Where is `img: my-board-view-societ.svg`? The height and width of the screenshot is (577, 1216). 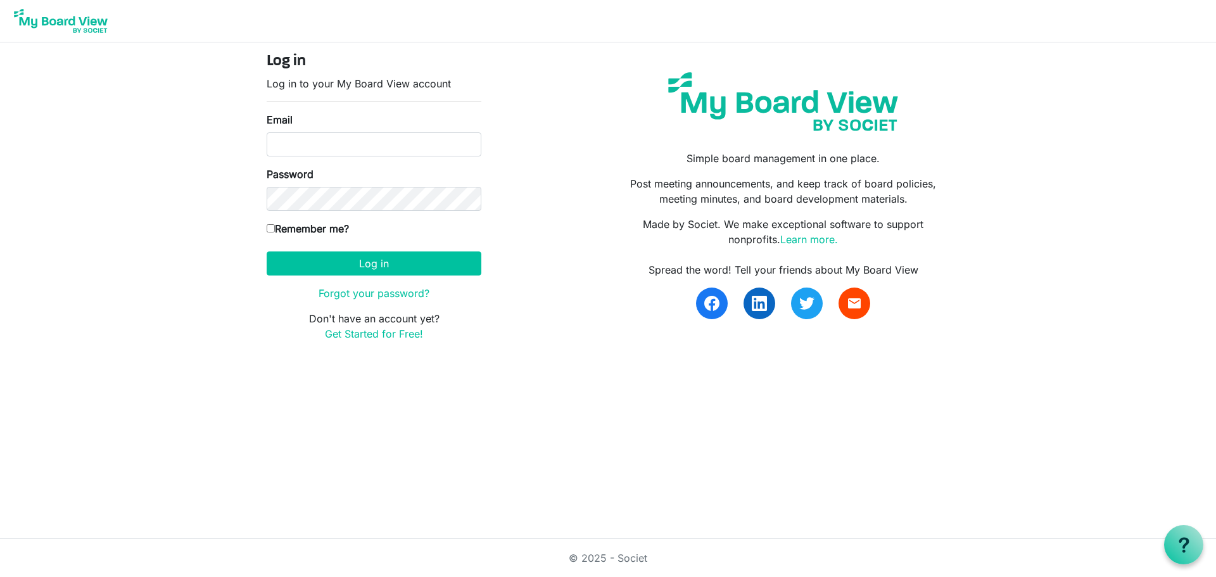
img: my-board-view-societ.svg is located at coordinates (783, 101).